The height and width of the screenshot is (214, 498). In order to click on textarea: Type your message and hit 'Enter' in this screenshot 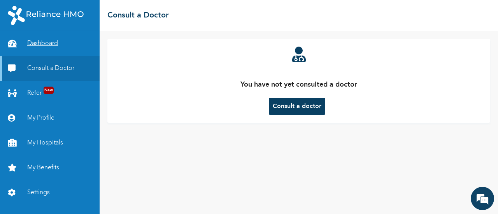, I will do `click(76, 162)`.